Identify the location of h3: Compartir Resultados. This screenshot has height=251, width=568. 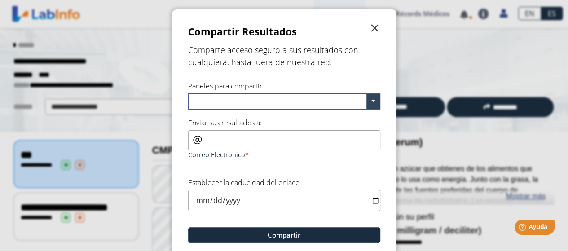
(243, 32).